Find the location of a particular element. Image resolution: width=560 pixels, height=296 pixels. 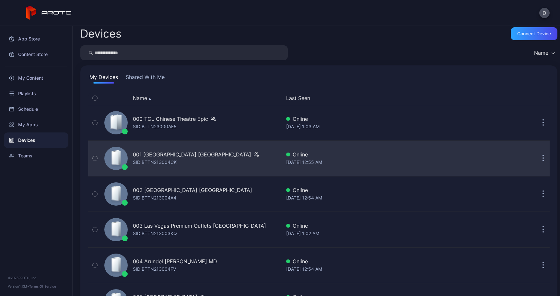

div: Schedule is located at coordinates (36, 109).